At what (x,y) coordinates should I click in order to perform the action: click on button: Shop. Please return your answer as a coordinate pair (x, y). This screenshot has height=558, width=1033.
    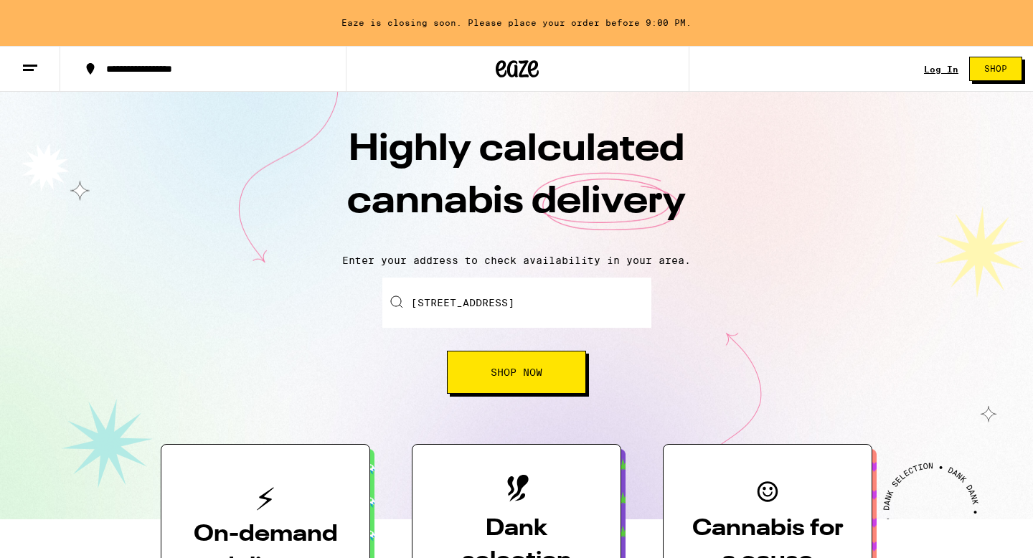
    Looking at the image, I should click on (995, 69).